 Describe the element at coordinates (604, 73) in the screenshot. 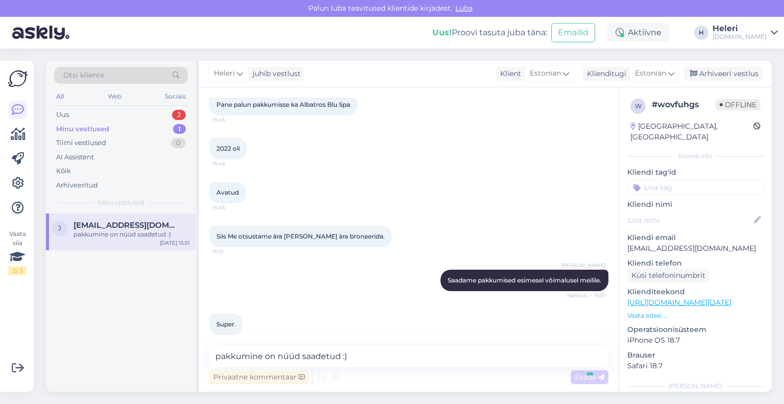

I see `div: Klienditugi` at that location.